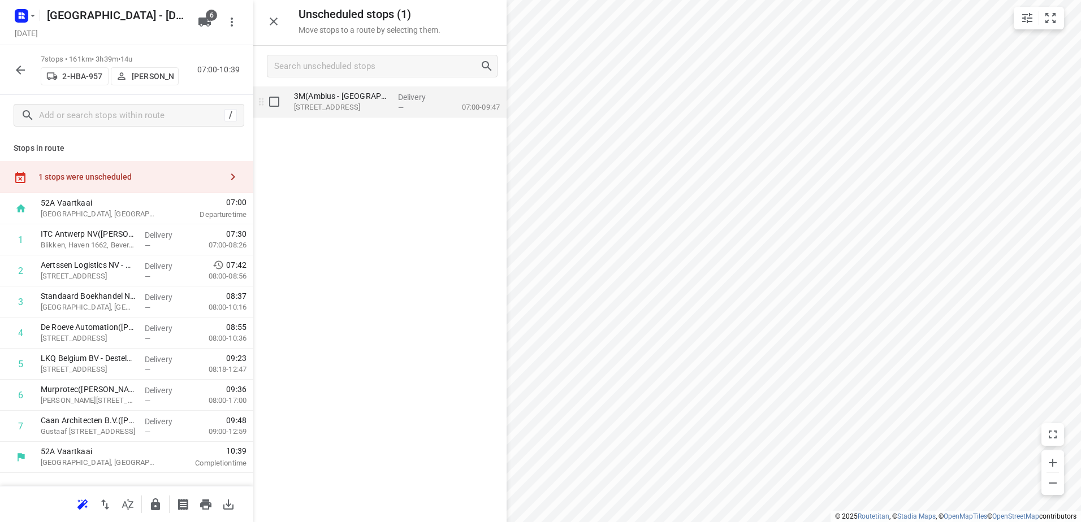 This screenshot has height=522, width=1081. What do you see at coordinates (218, 307) in the screenshot?
I see `p: 08:00-10:16` at bounding box center [218, 307].